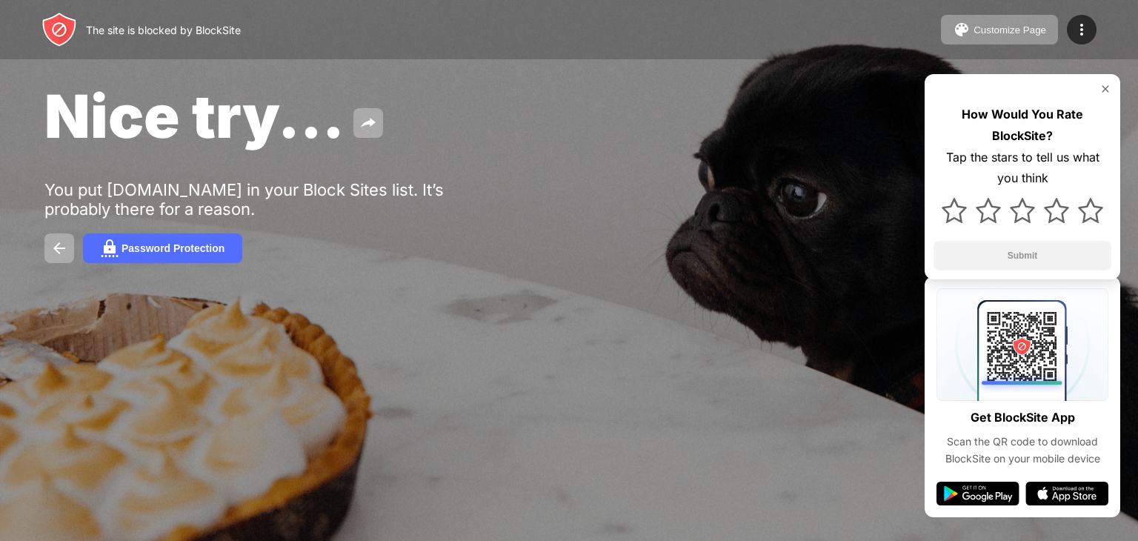 The width and height of the screenshot is (1138, 541). Describe the element at coordinates (1082, 30) in the screenshot. I see `img: menu-icon.svg` at that location.